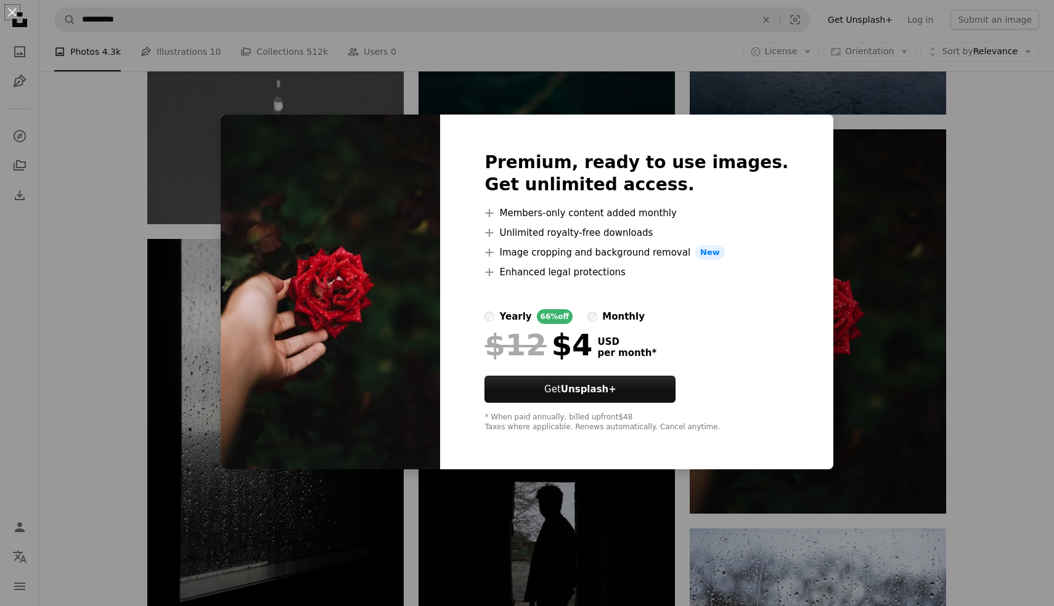 This screenshot has height=606, width=1054. I want to click on li: Enhanced legal protections, so click(636, 272).